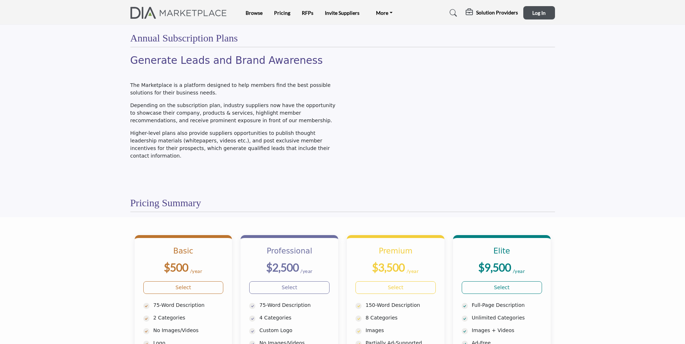 The image size is (685, 344). I want to click on p: 2 Categories, so click(188, 318).